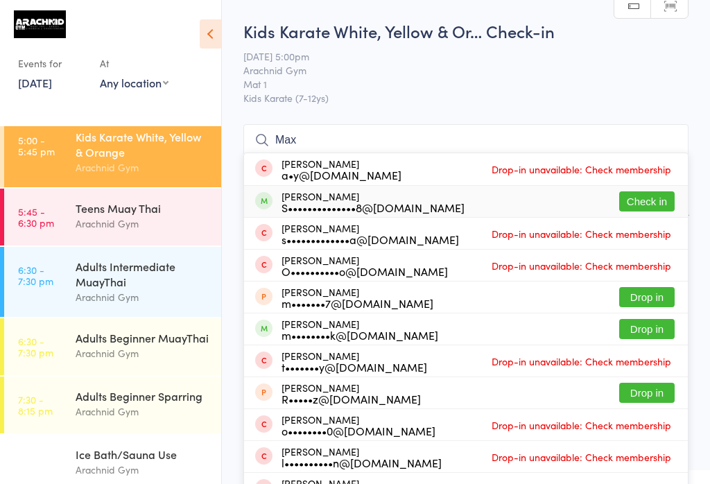  What do you see at coordinates (455, 70) in the screenshot?
I see `span: Arachnid Gym` at bounding box center [455, 70].